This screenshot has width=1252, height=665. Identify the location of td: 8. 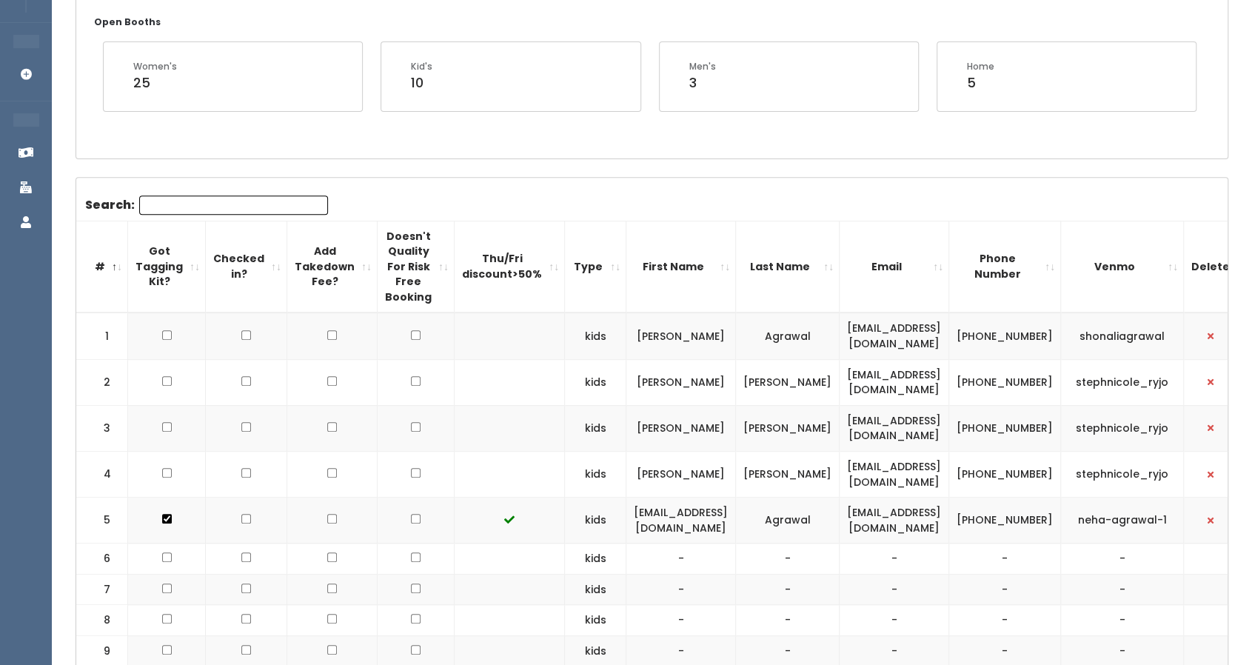
(102, 620).